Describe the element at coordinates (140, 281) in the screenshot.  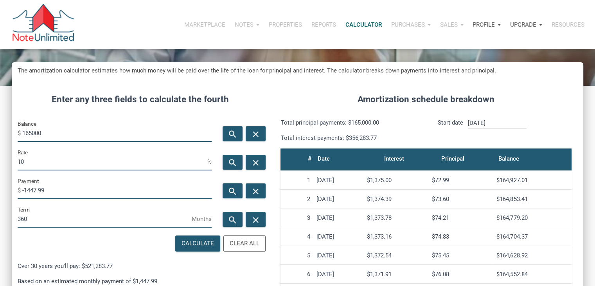
I see `p: Based on an estimated monthly payment of $1,447.99` at that location.